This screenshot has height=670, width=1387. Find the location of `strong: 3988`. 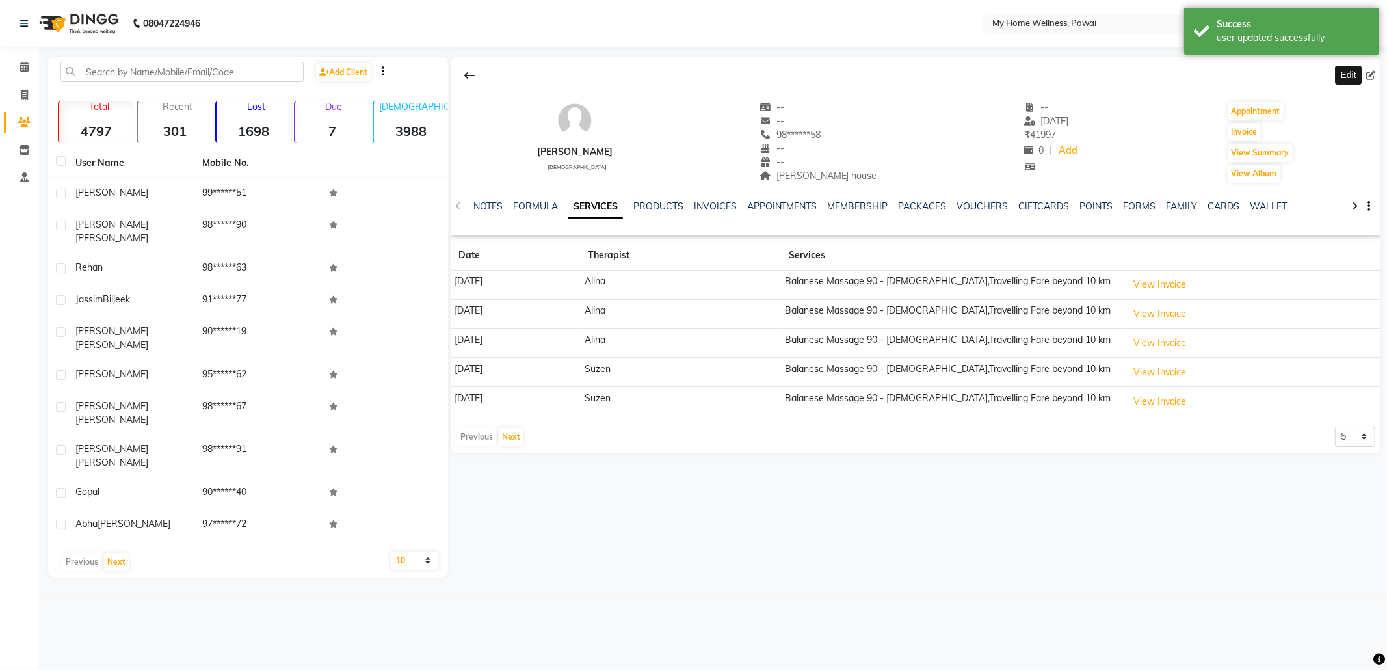

strong: 3988 is located at coordinates (411, 131).